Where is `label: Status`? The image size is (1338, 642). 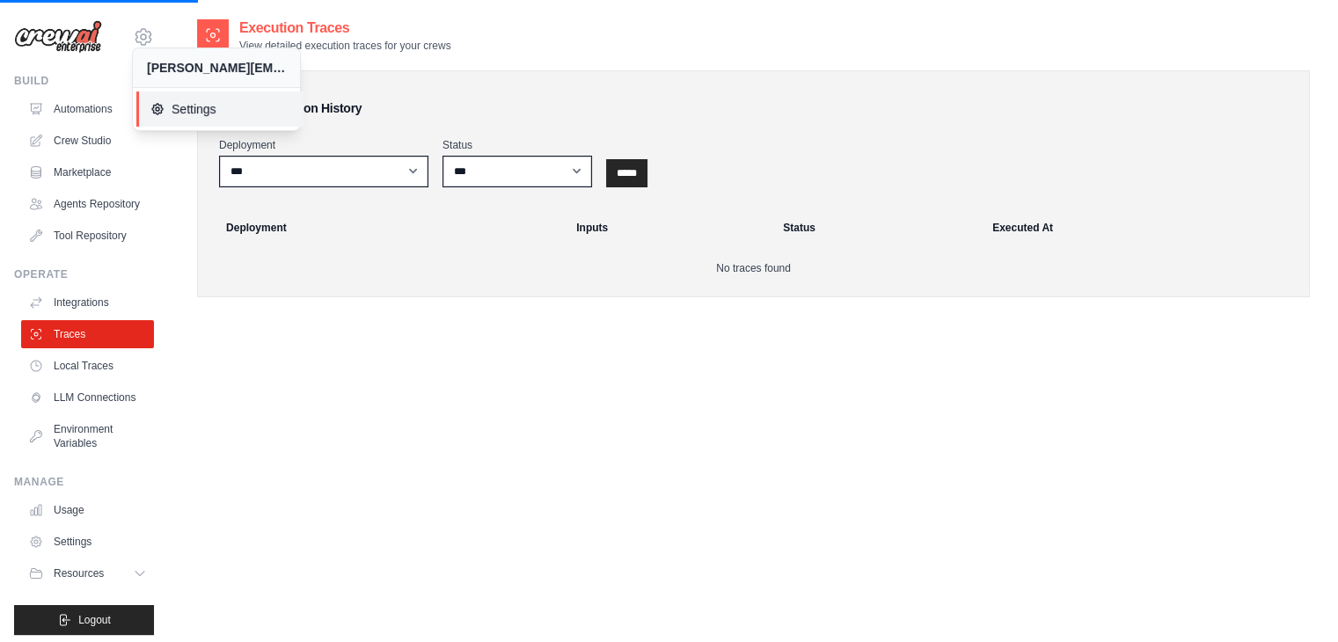
label: Status is located at coordinates (517, 145).